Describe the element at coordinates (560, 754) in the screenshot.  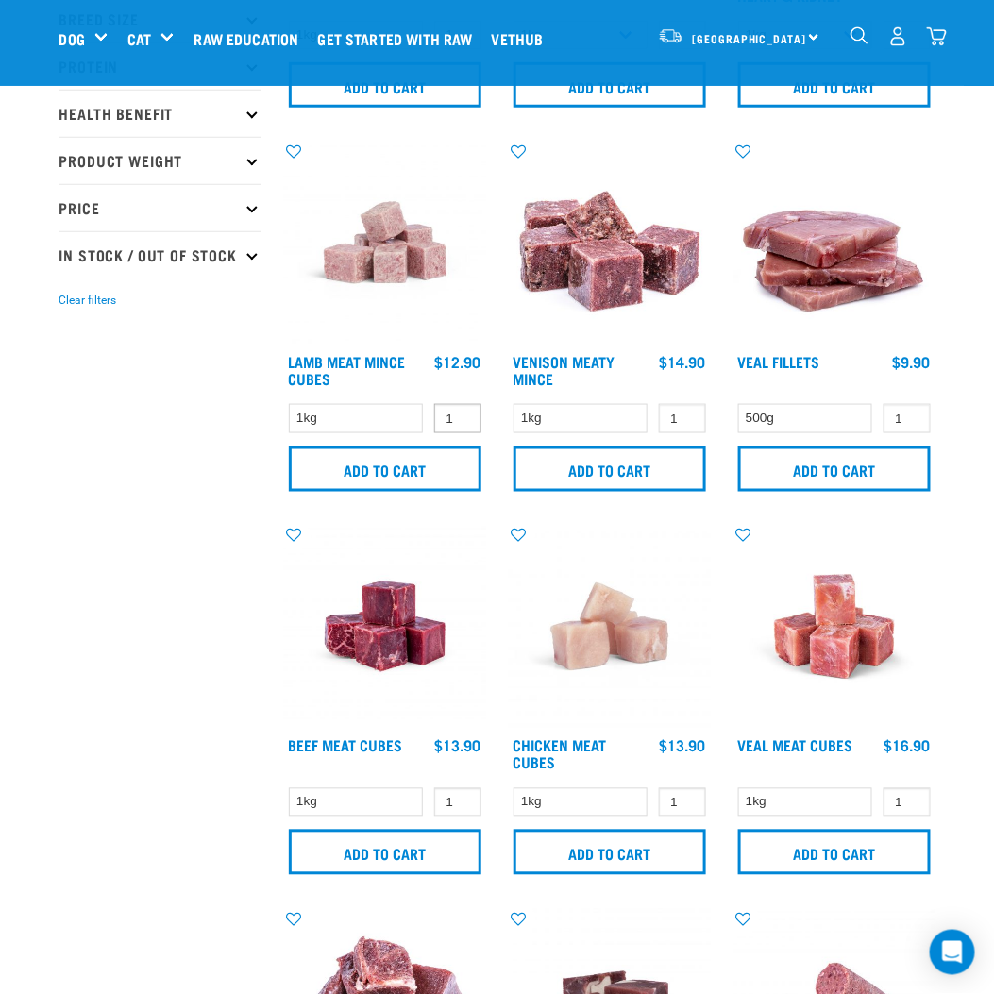
I see `a: Chicken Meat Cubes` at that location.